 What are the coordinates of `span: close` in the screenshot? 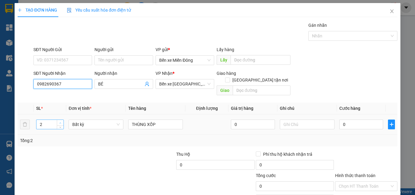 It's located at (392, 11).